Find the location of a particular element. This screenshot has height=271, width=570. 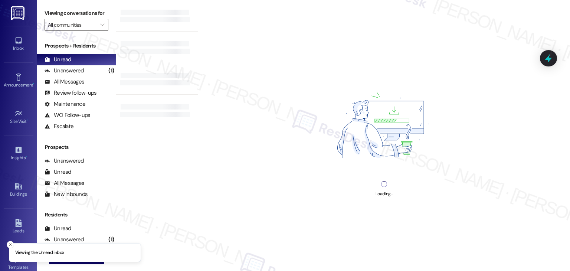

a: Buildings is located at coordinates (19, 190).